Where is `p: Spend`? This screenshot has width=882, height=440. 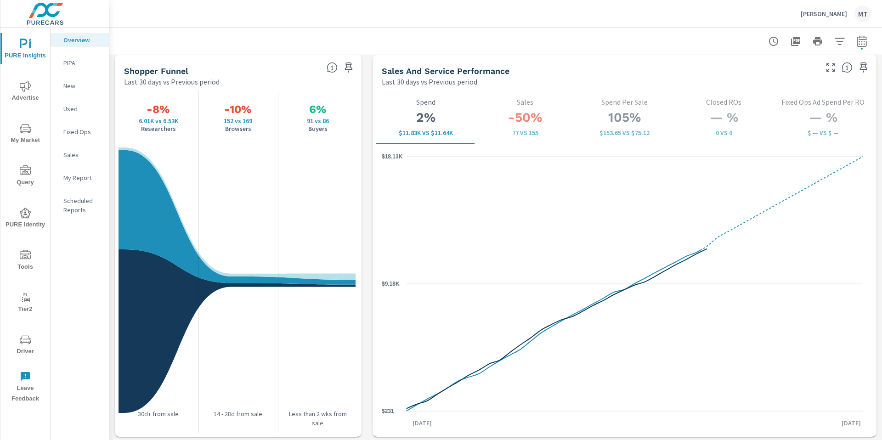
p: Spend is located at coordinates (426, 102).